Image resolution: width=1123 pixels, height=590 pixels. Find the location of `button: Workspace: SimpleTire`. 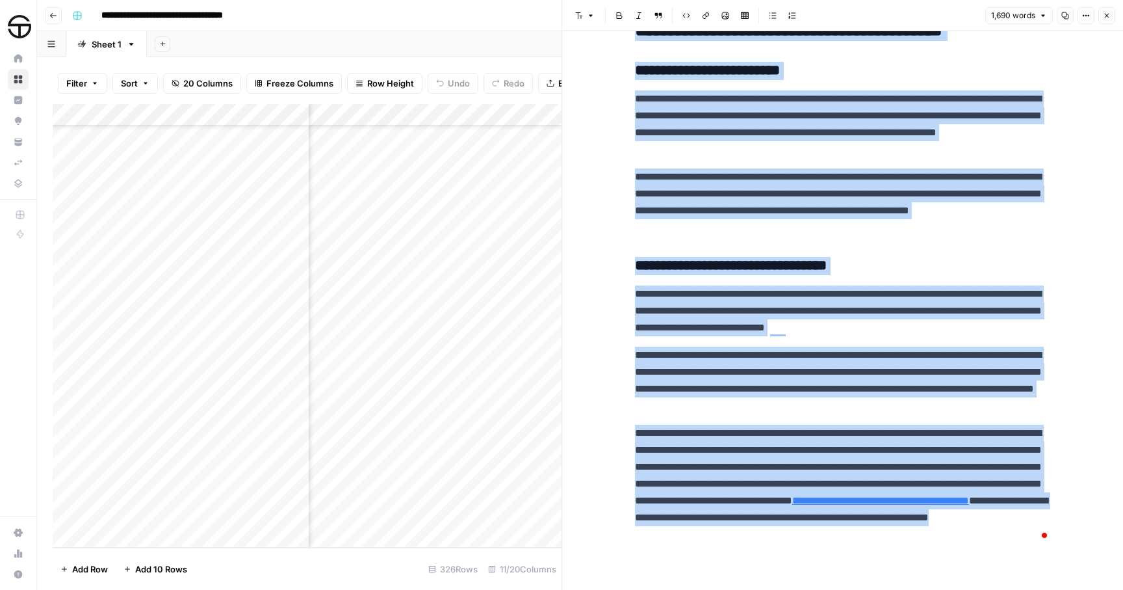

button: Workspace: SimpleTire is located at coordinates (18, 27).